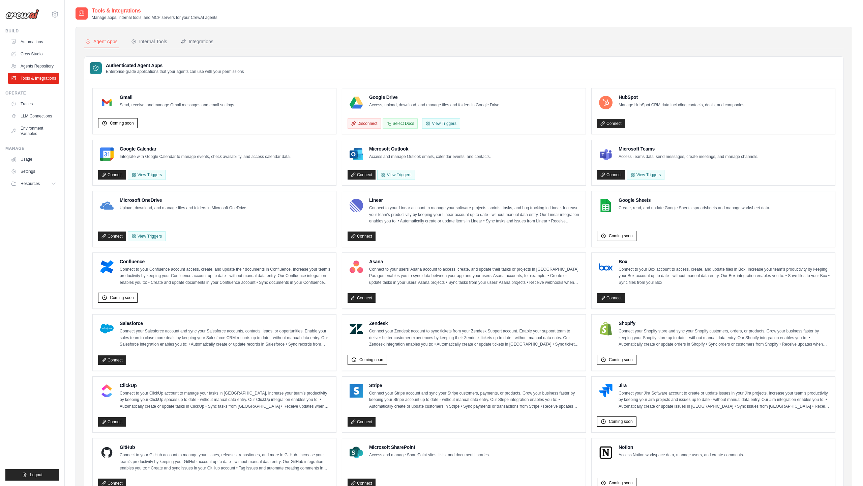  I want to click on p: Access Notion workspace data, manage users, and create comments., so click(681, 455).